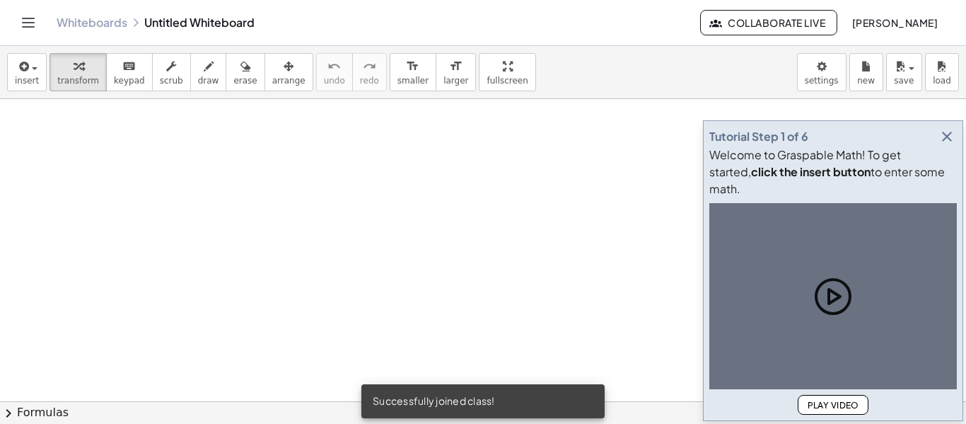 The height and width of the screenshot is (424, 966). Describe the element at coordinates (92, 23) in the screenshot. I see `a: Whiteboards` at that location.